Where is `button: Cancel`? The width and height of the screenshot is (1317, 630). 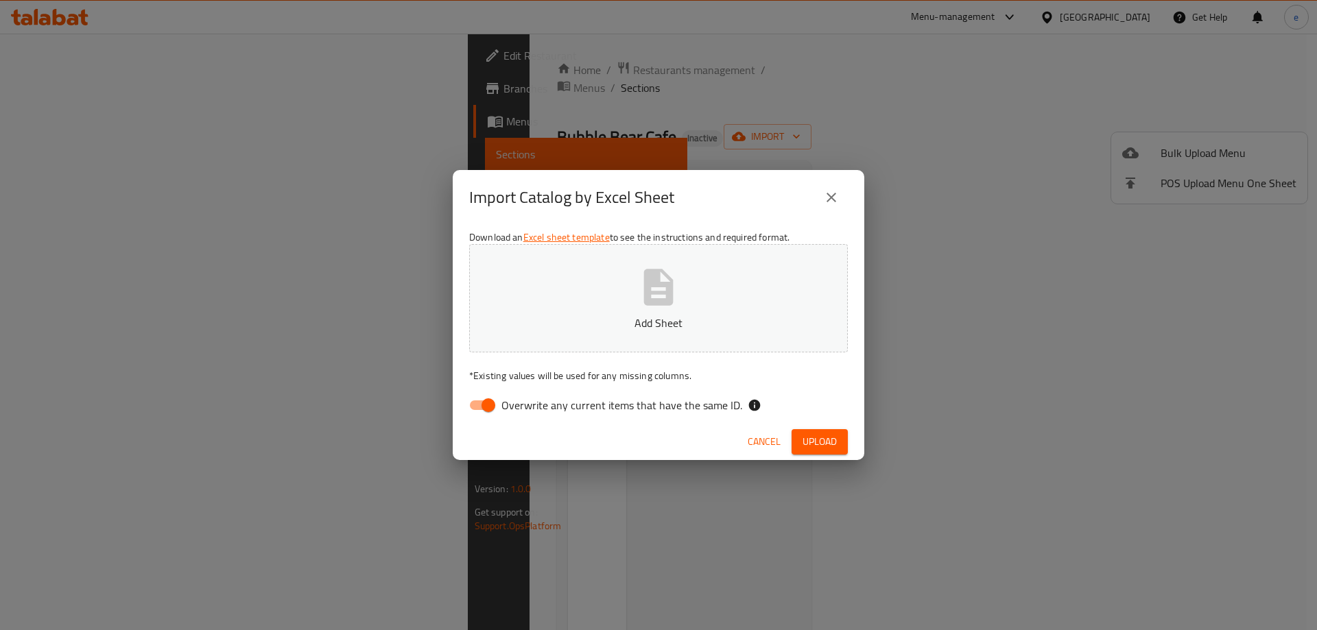
button: Cancel is located at coordinates (764, 442).